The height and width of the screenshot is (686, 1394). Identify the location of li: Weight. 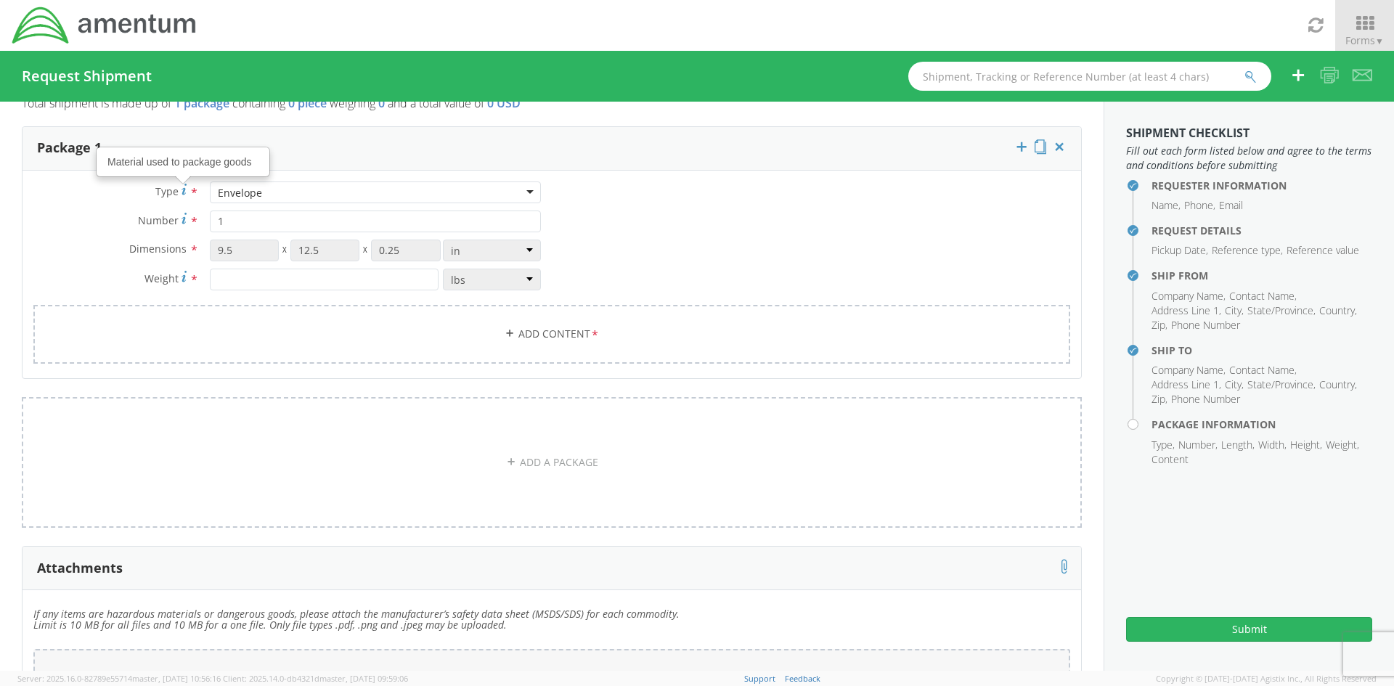
(1342, 445).